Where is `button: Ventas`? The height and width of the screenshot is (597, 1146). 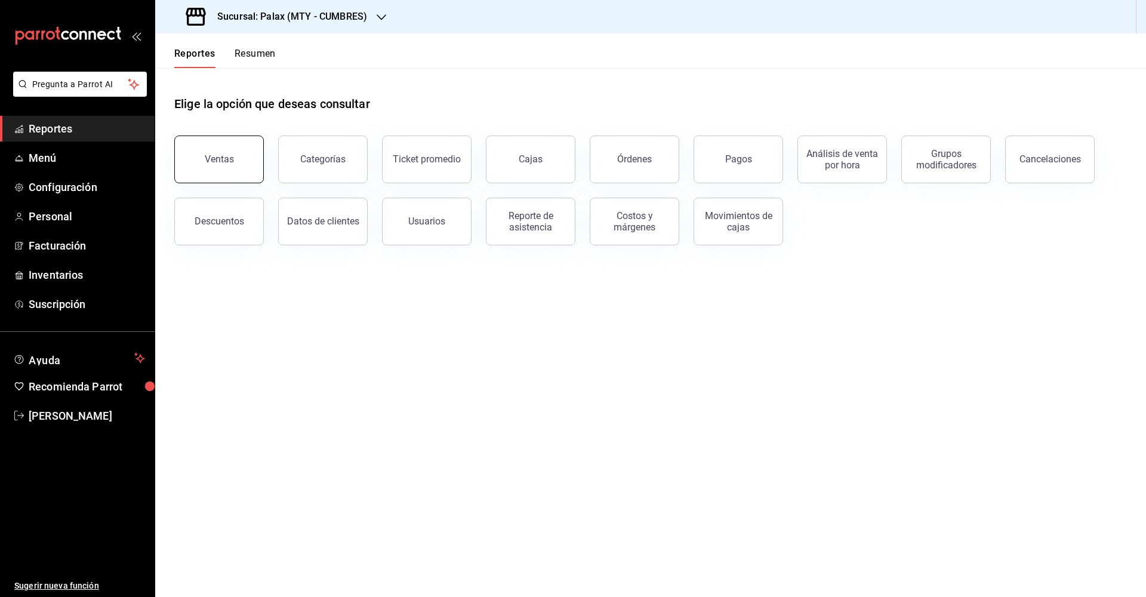 button: Ventas is located at coordinates (219, 159).